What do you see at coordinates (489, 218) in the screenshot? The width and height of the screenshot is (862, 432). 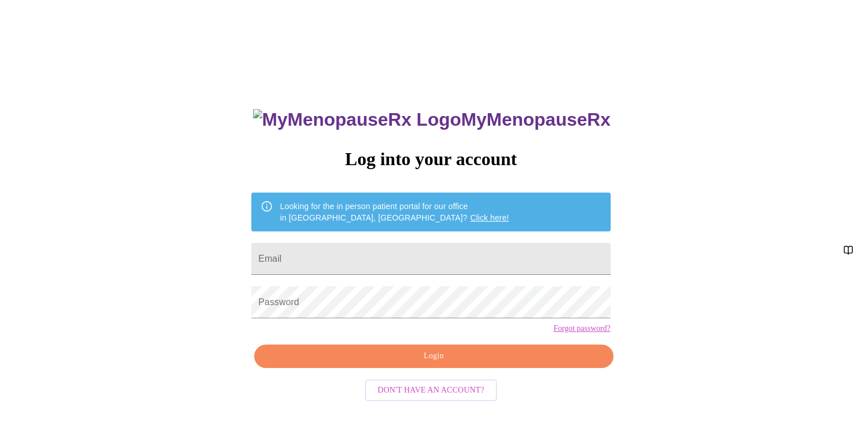 I see `a: Click here!` at bounding box center [489, 218].